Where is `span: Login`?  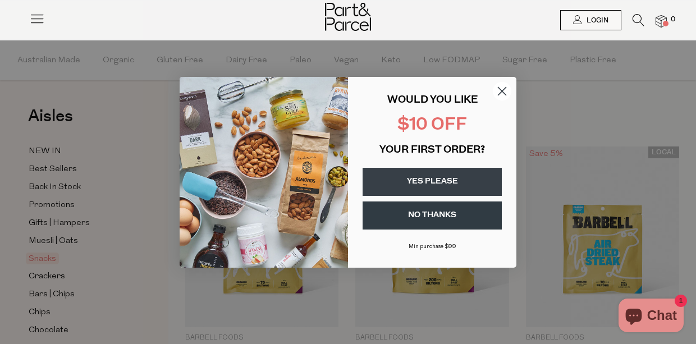
span: Login is located at coordinates (596, 20).